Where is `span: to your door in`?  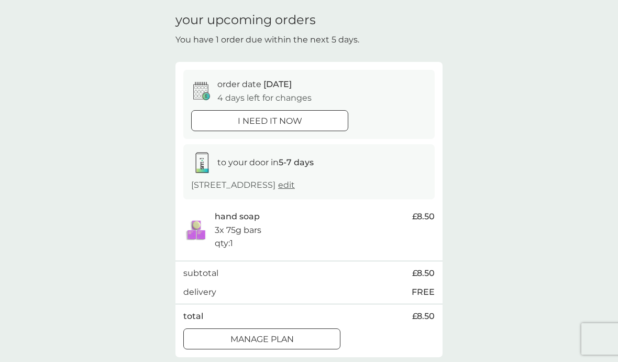
span: to your door in is located at coordinates (266, 162).